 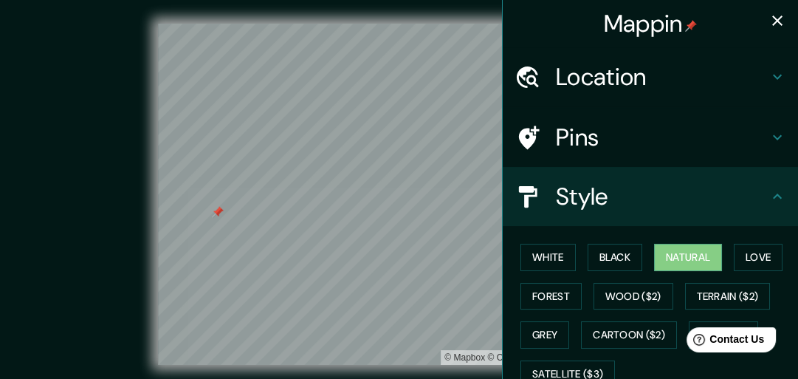 What do you see at coordinates (464, 357) in the screenshot?
I see `a: Mapbox` at bounding box center [464, 357].